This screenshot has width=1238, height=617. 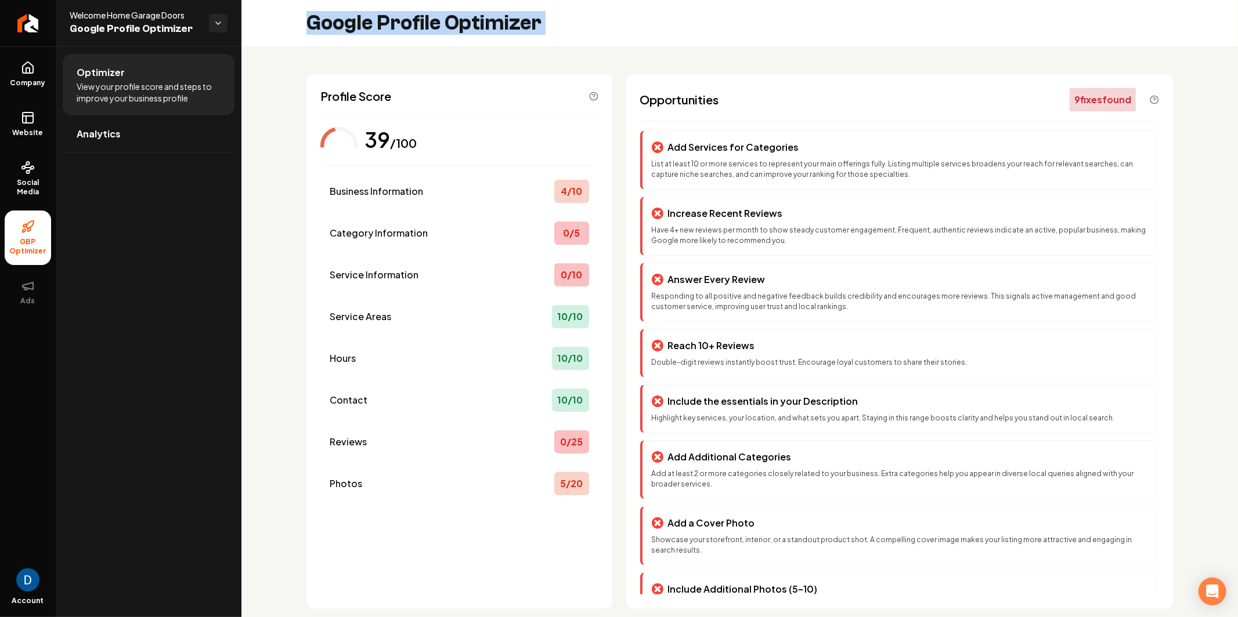 What do you see at coordinates (376, 192) in the screenshot?
I see `span: Business Information` at bounding box center [376, 192].